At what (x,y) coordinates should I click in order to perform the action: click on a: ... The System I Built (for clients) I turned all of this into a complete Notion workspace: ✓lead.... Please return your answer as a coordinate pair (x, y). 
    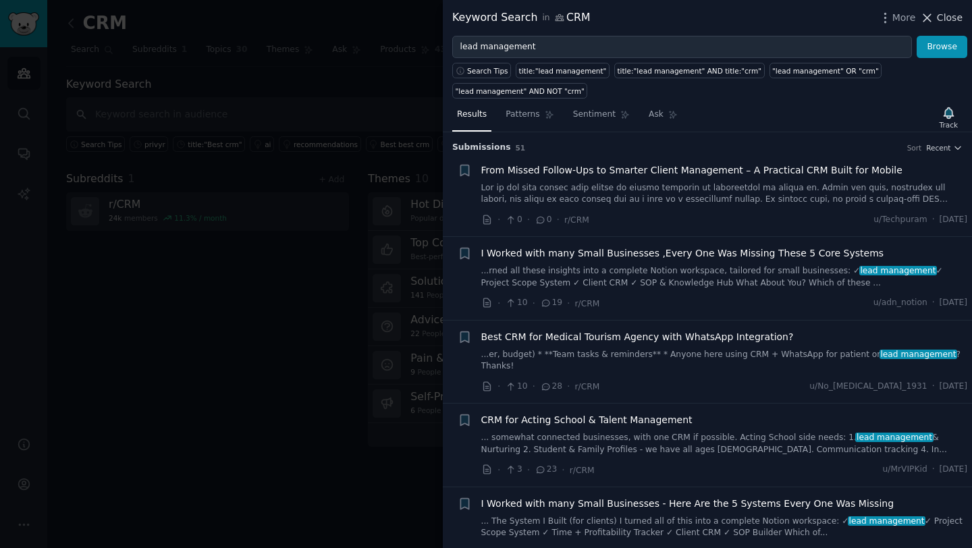
    Looking at the image, I should click on (724, 527).